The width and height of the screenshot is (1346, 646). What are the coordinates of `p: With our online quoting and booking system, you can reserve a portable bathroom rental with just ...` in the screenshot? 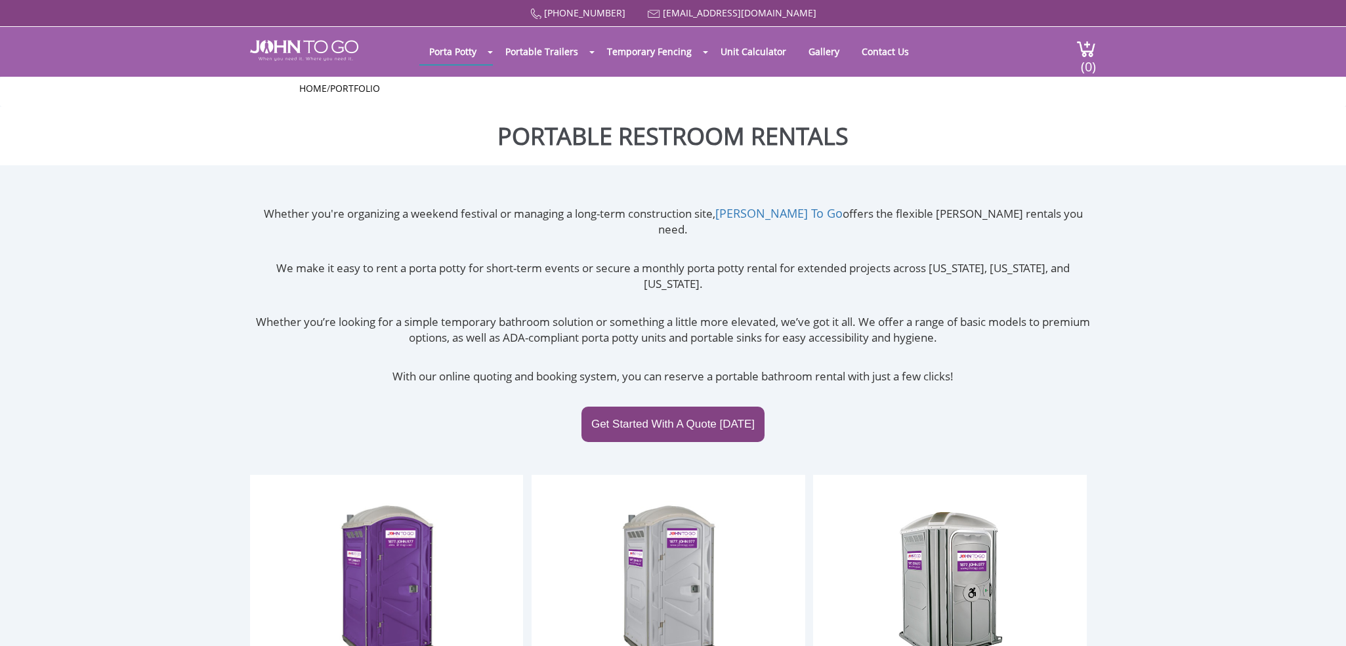 It's located at (673, 377).